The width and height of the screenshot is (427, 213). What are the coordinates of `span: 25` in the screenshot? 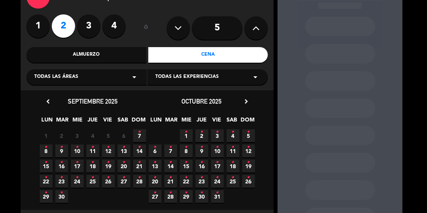 It's located at (233, 181).